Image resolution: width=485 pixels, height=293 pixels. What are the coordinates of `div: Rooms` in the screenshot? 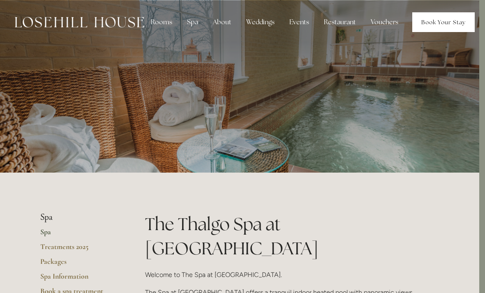 It's located at (161, 22).